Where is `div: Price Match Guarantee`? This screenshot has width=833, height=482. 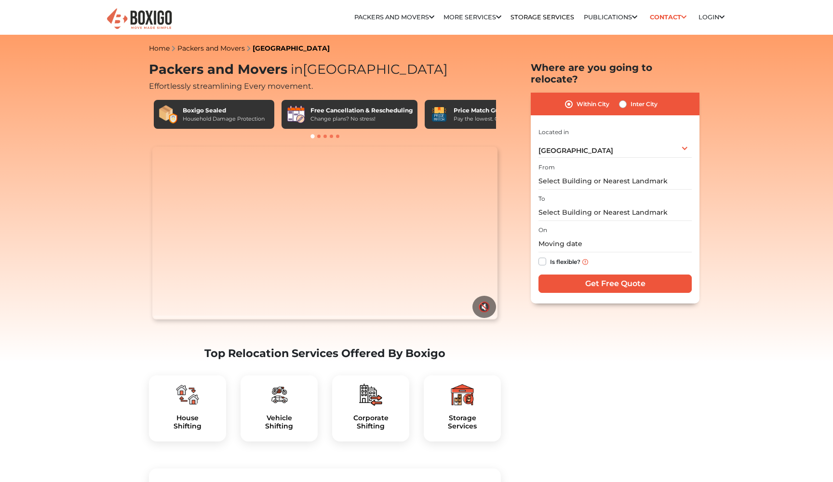
div: Price Match Guarantee is located at coordinates (490, 110).